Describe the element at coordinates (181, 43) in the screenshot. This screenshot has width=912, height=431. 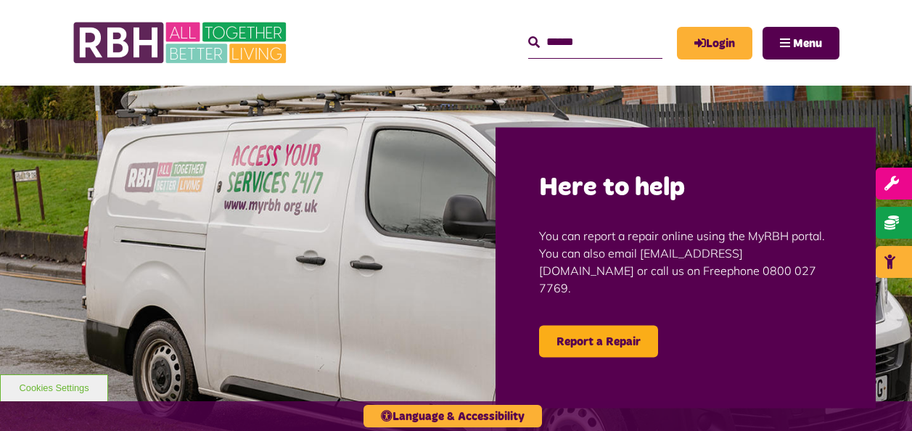
I see `img: RBH` at that location.